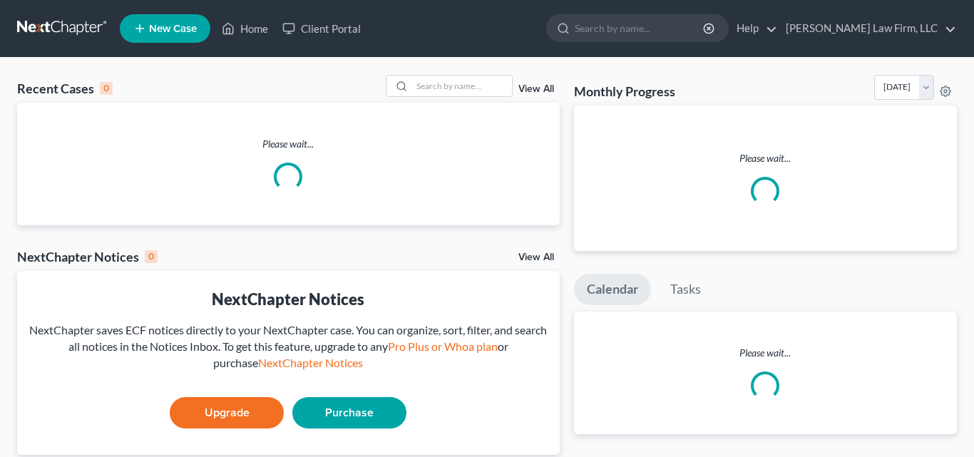 This screenshot has height=457, width=974. I want to click on a: Tasks, so click(685, 289).